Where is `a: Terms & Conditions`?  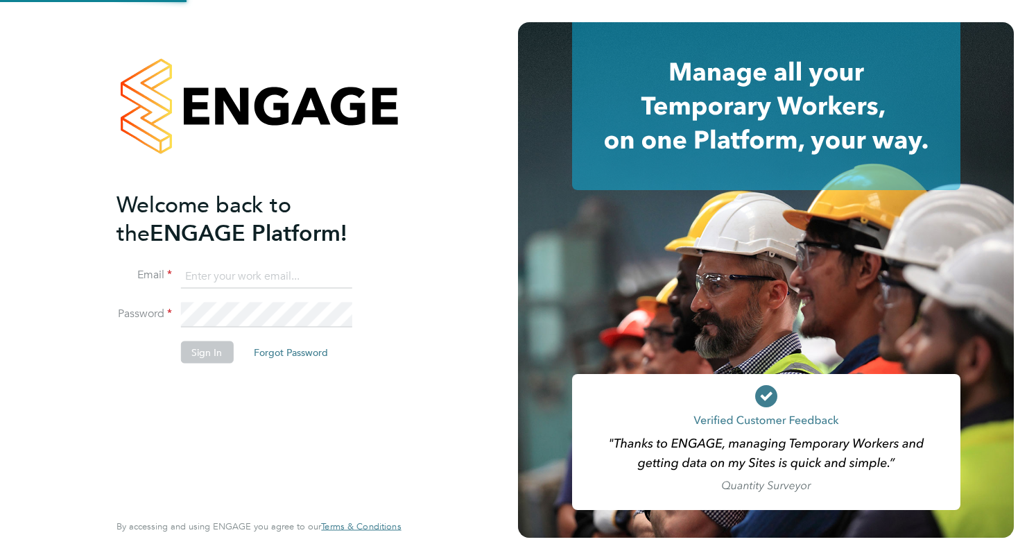 a: Terms & Conditions is located at coordinates (361, 527).